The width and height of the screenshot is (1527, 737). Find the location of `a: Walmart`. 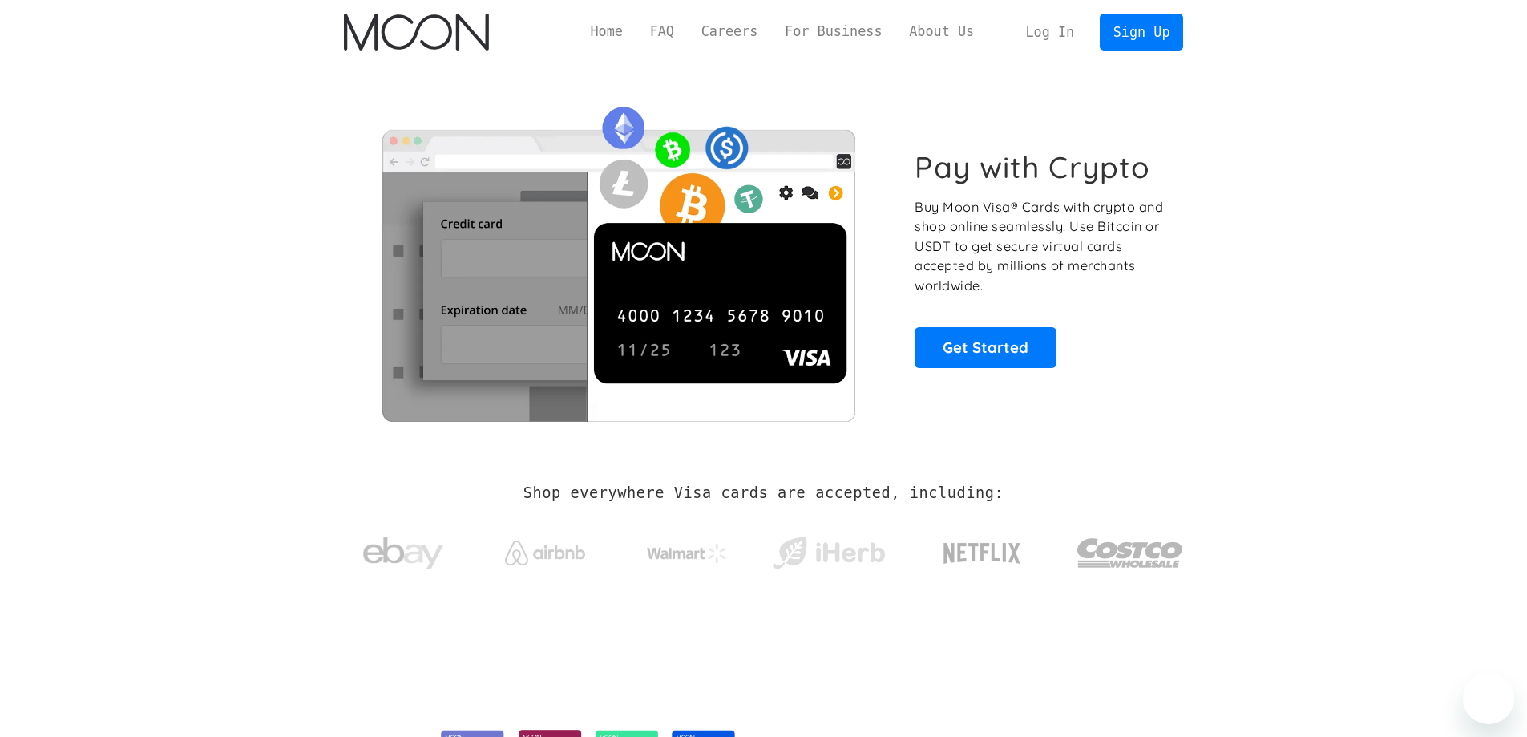

a: Walmart is located at coordinates (686, 549).